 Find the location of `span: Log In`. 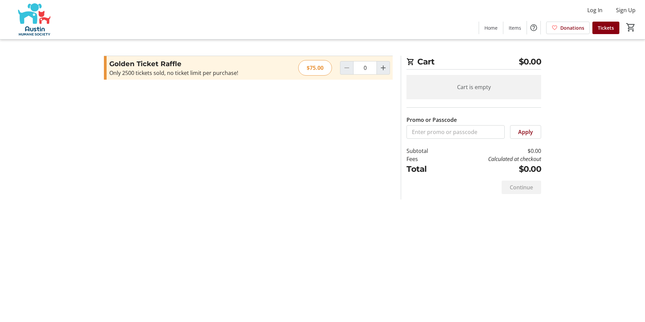

span: Log In is located at coordinates (594, 10).